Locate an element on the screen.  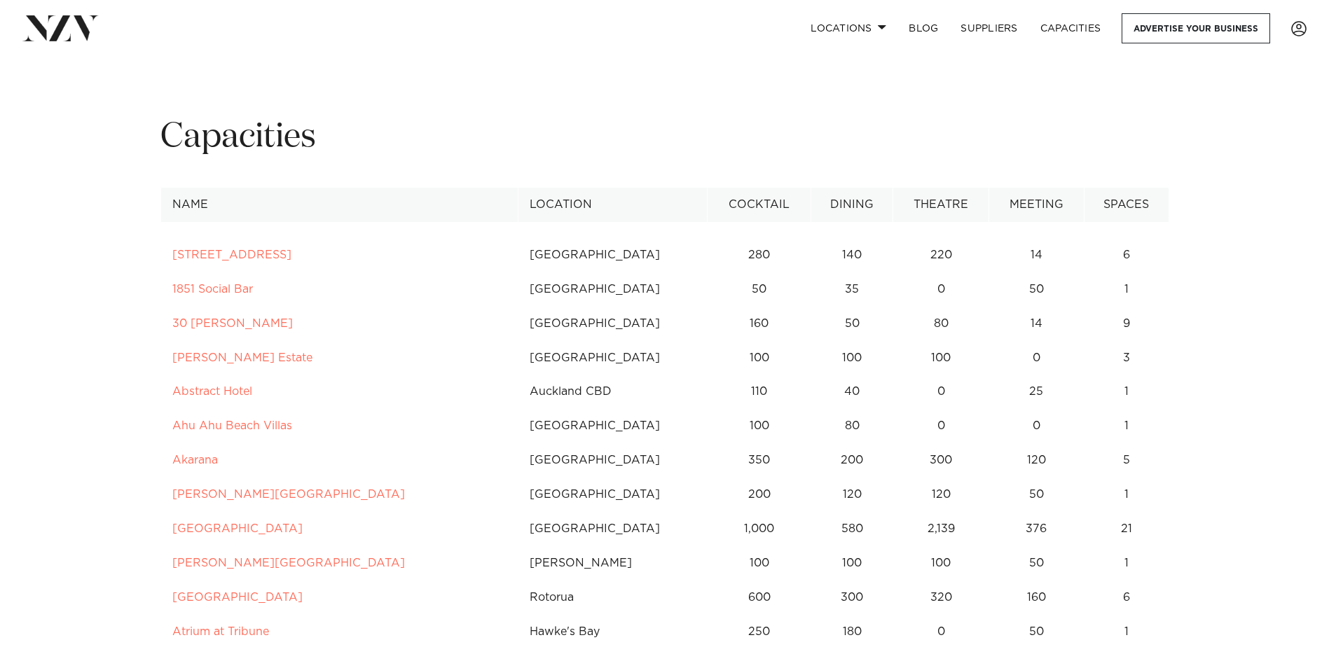
a: Advertise your business is located at coordinates (1195, 28).